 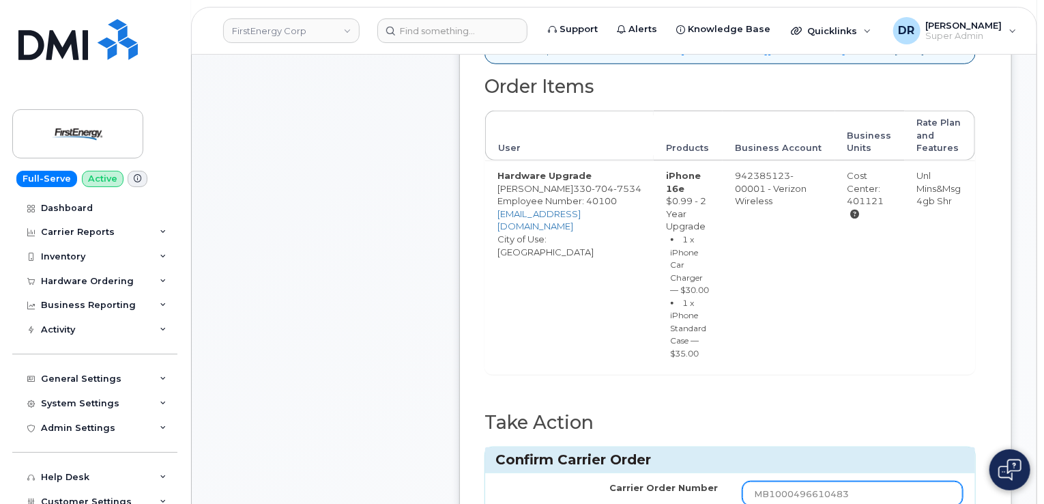 What do you see at coordinates (690, 264) in the screenshot?
I see `small: 1 x iPhone Car Charger — $30.00` at bounding box center [690, 264].